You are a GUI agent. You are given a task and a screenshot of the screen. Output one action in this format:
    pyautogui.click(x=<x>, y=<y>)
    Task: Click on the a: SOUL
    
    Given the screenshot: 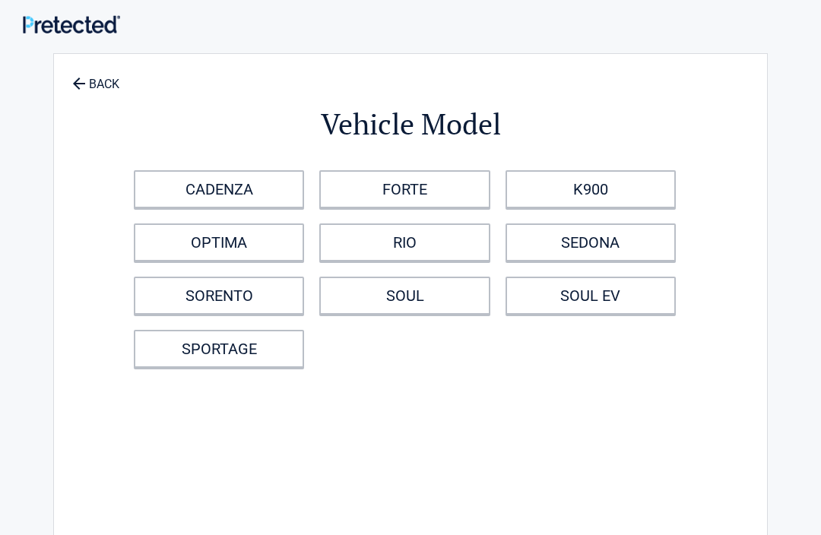 What is the action you would take?
    pyautogui.click(x=404, y=296)
    